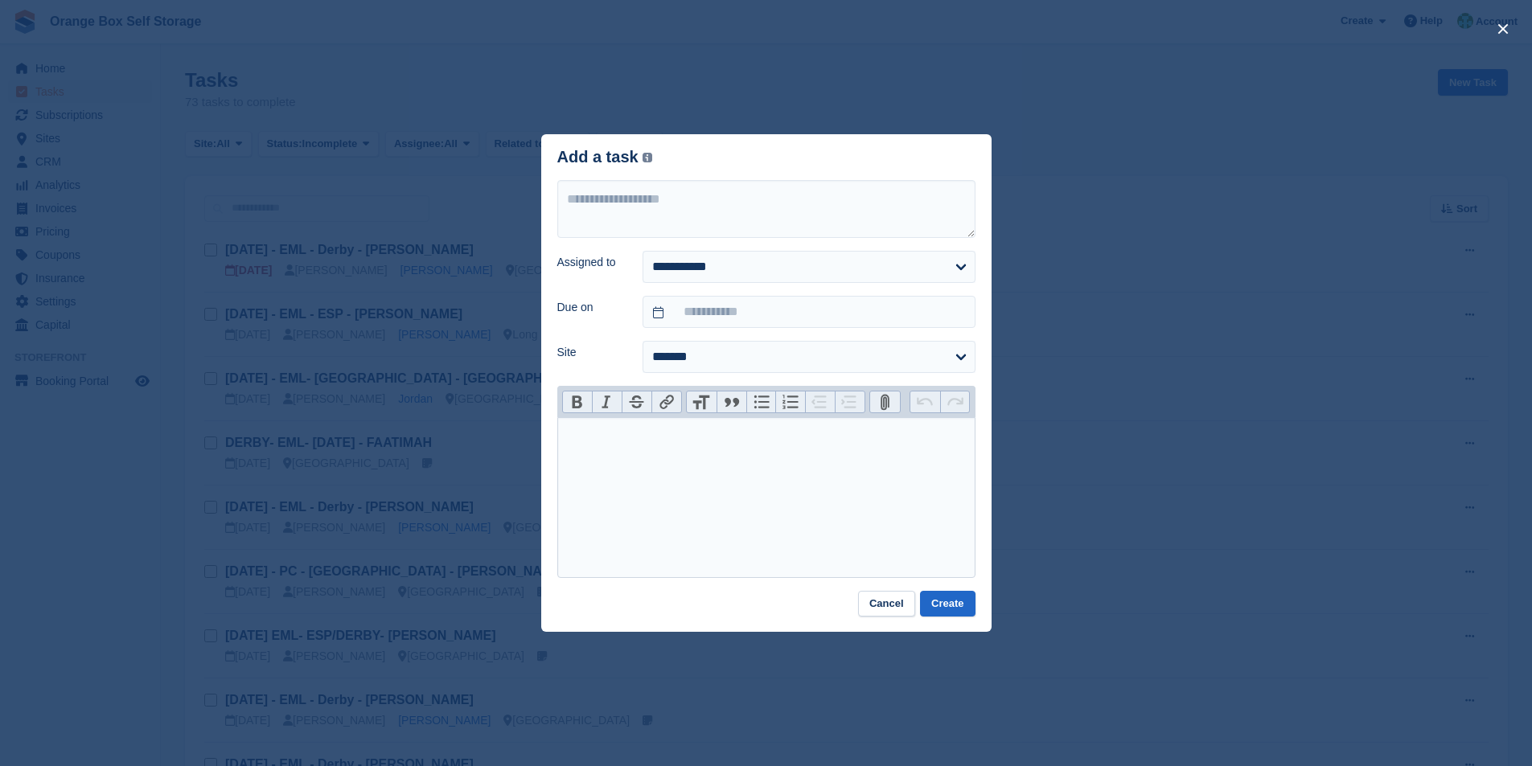 The height and width of the screenshot is (766, 1532). I want to click on label: Site, so click(590, 352).